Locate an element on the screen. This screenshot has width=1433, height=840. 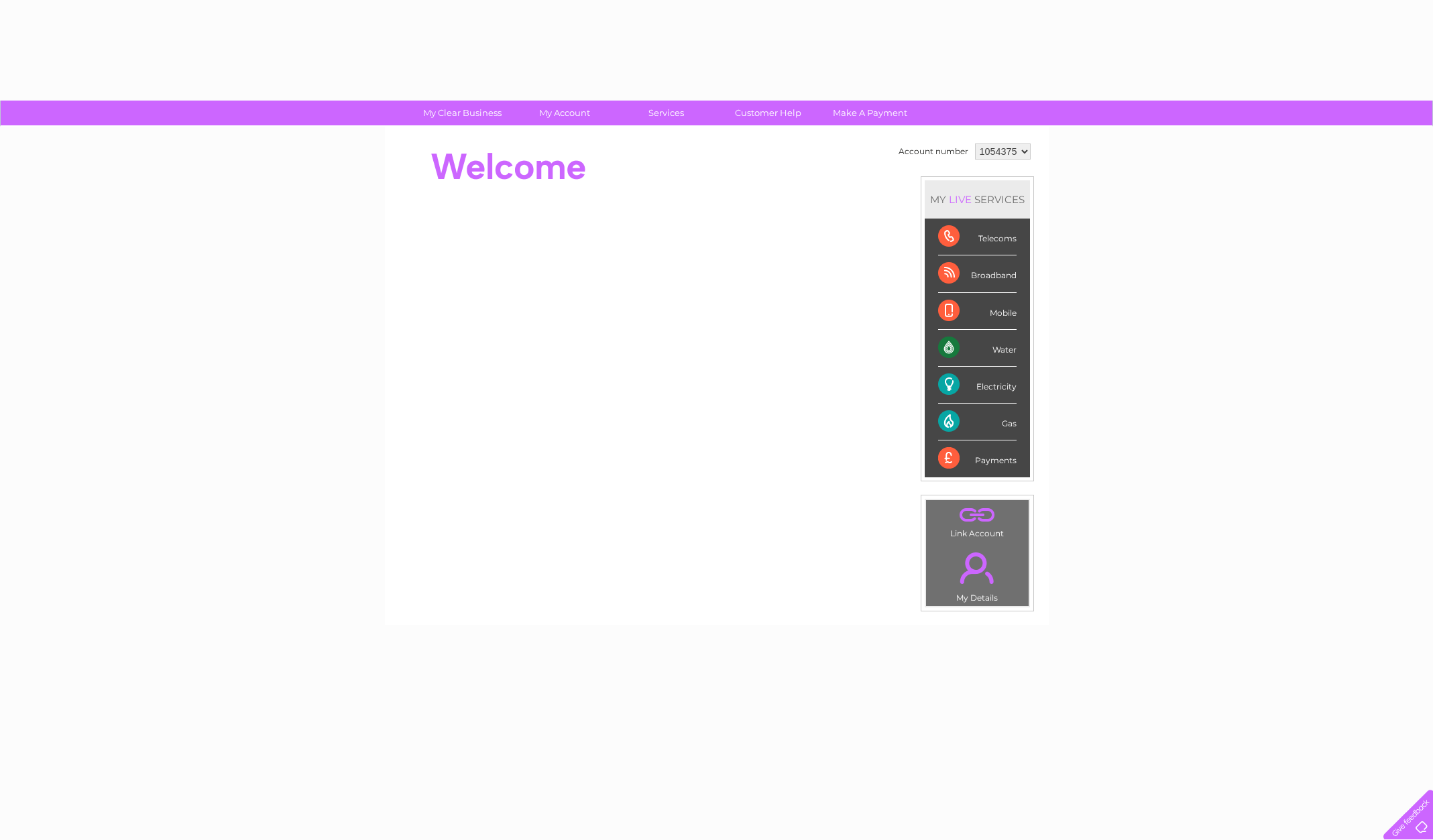
div: Gas is located at coordinates (976, 421).